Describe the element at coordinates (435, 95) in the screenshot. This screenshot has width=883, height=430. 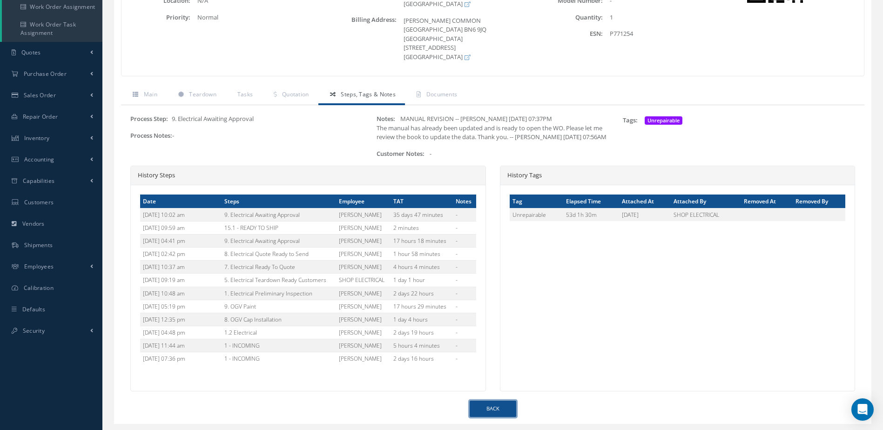
I see `a: Documents` at that location.